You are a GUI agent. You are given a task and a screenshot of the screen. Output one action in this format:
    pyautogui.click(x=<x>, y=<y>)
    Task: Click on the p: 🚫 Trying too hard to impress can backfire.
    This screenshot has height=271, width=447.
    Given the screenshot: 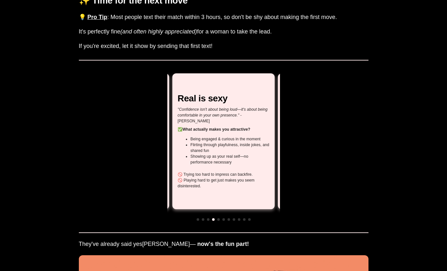 What is the action you would take?
    pyautogui.click(x=223, y=174)
    